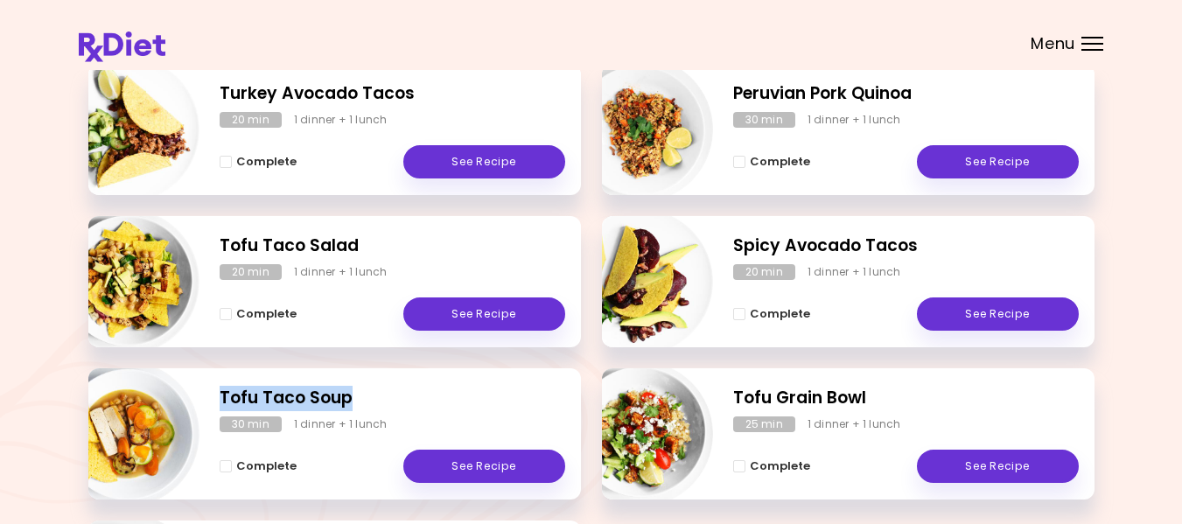 This screenshot has height=524, width=1182. Describe the element at coordinates (998, 162) in the screenshot. I see `a: See Recipe - Peruvian Pork Quinoa` at that location.